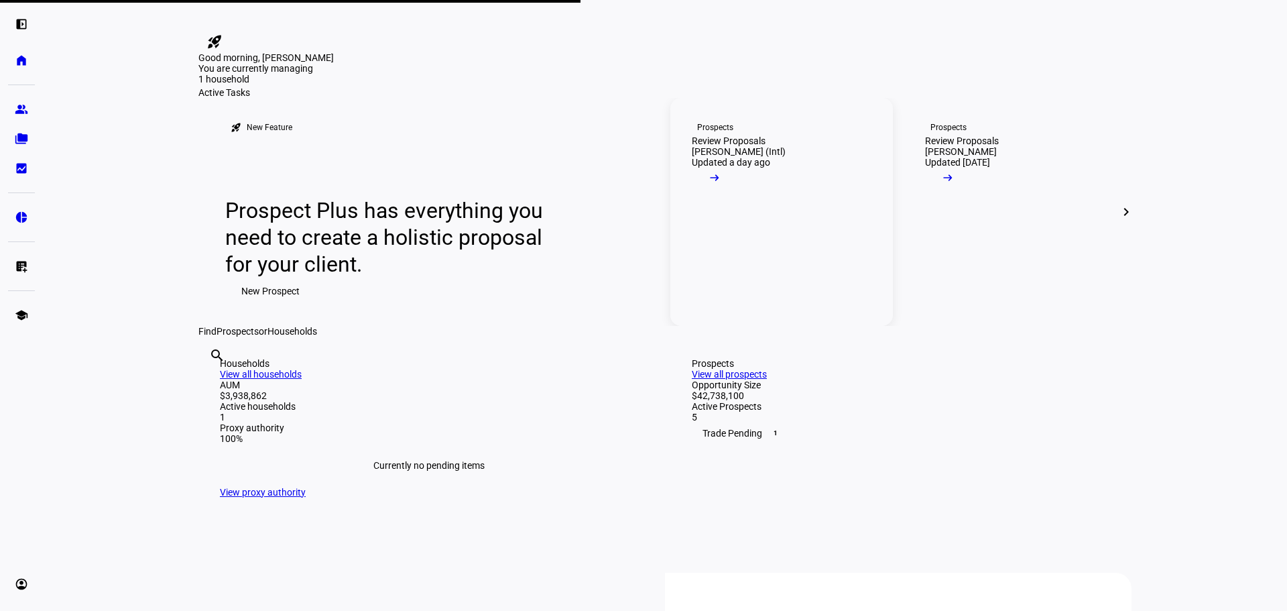 This screenshot has width=1287, height=611. Describe the element at coordinates (265, 80) in the screenshot. I see `div: 1 household` at that location.